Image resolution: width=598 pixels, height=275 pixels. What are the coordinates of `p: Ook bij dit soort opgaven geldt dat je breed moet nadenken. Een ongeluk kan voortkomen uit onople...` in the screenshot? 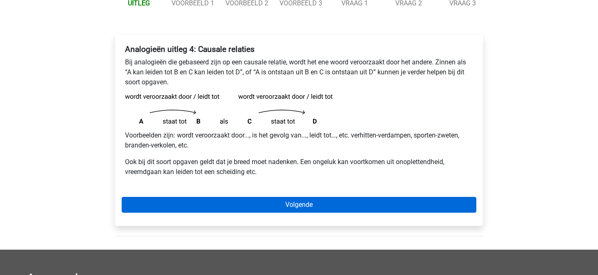 It's located at (299, 167).